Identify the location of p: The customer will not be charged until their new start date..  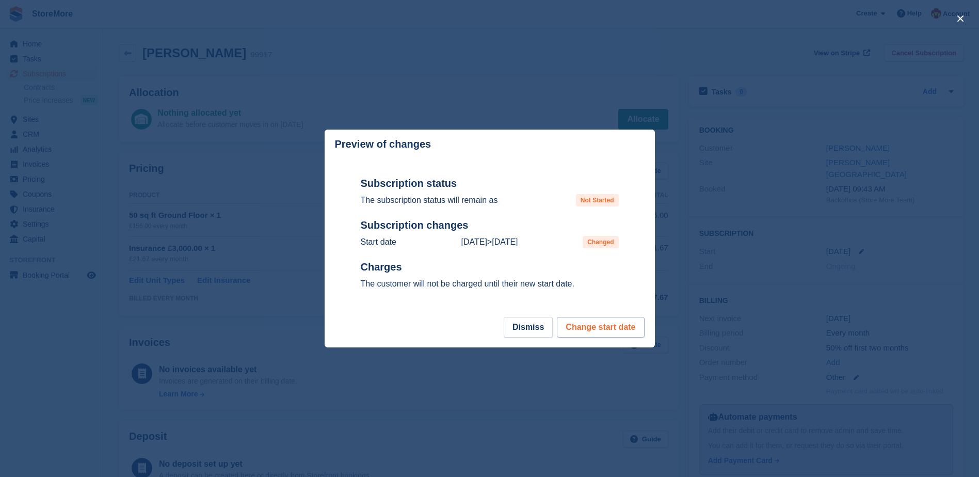
(490, 284).